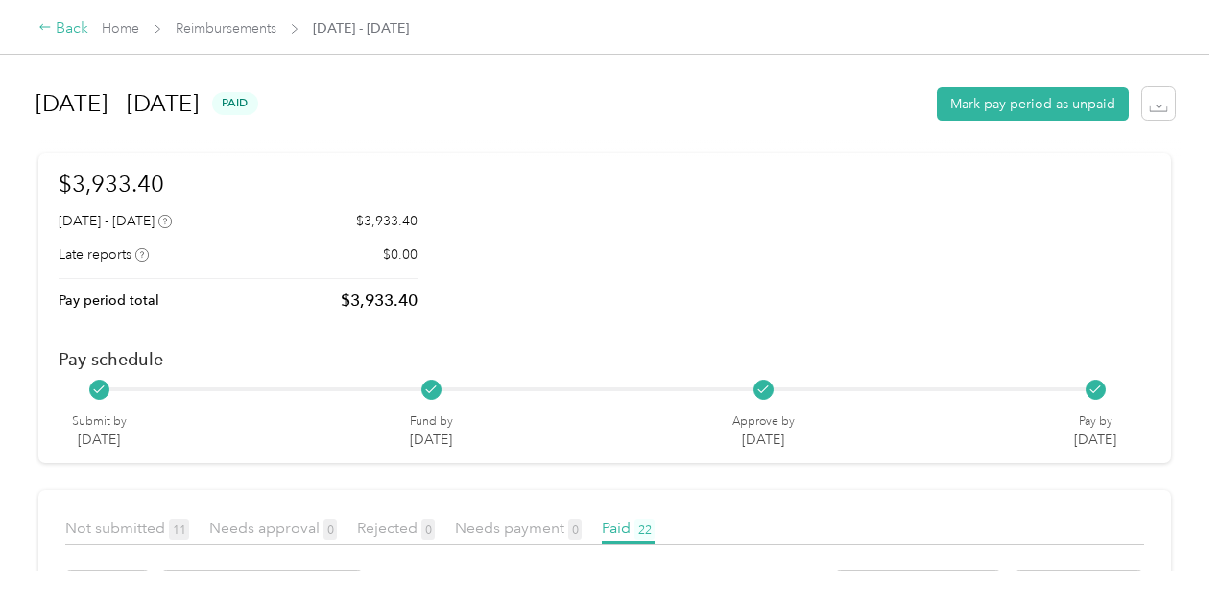 The height and width of the screenshot is (605, 1219). What do you see at coordinates (400, 254) in the screenshot?
I see `p: $0.00` at bounding box center [400, 254].